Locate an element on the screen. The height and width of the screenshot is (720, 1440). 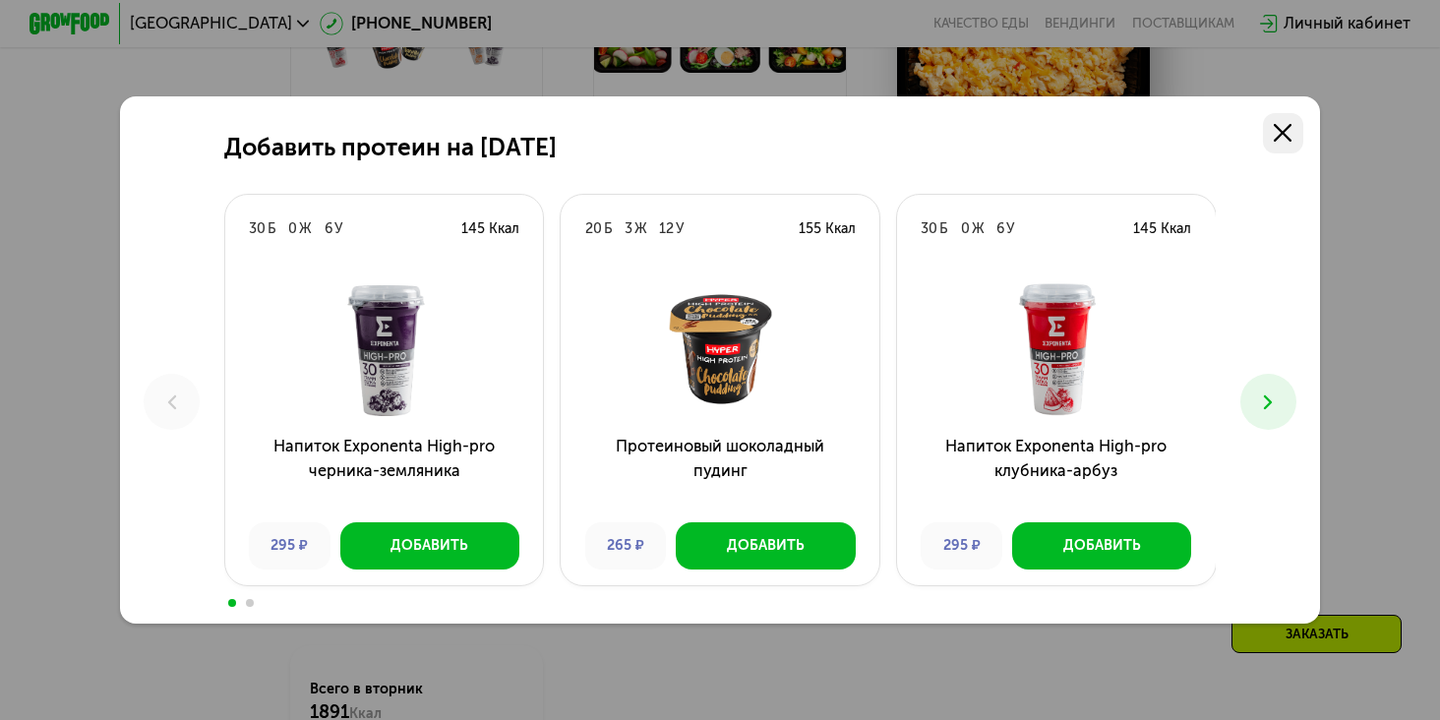
div: 20 is located at coordinates (593, 229).